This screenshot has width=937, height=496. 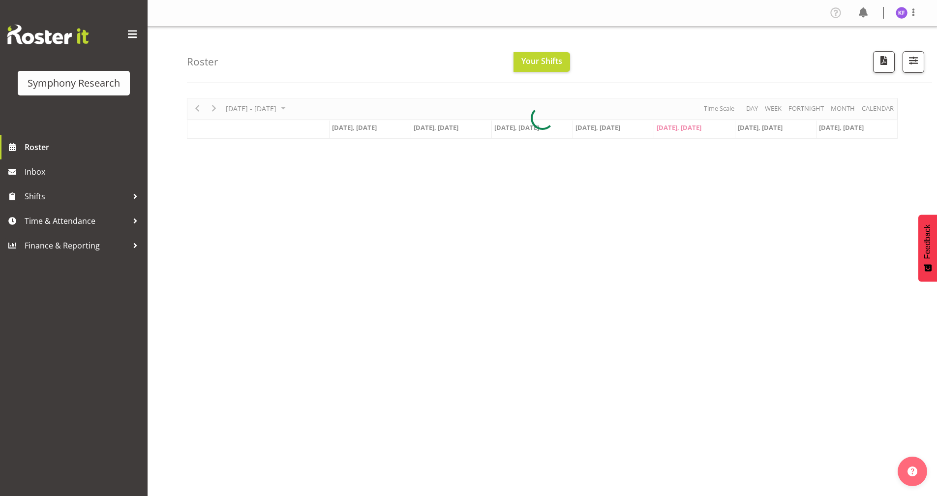 I want to click on button: Download a PDF of the roster according to the set date range., so click(x=884, y=62).